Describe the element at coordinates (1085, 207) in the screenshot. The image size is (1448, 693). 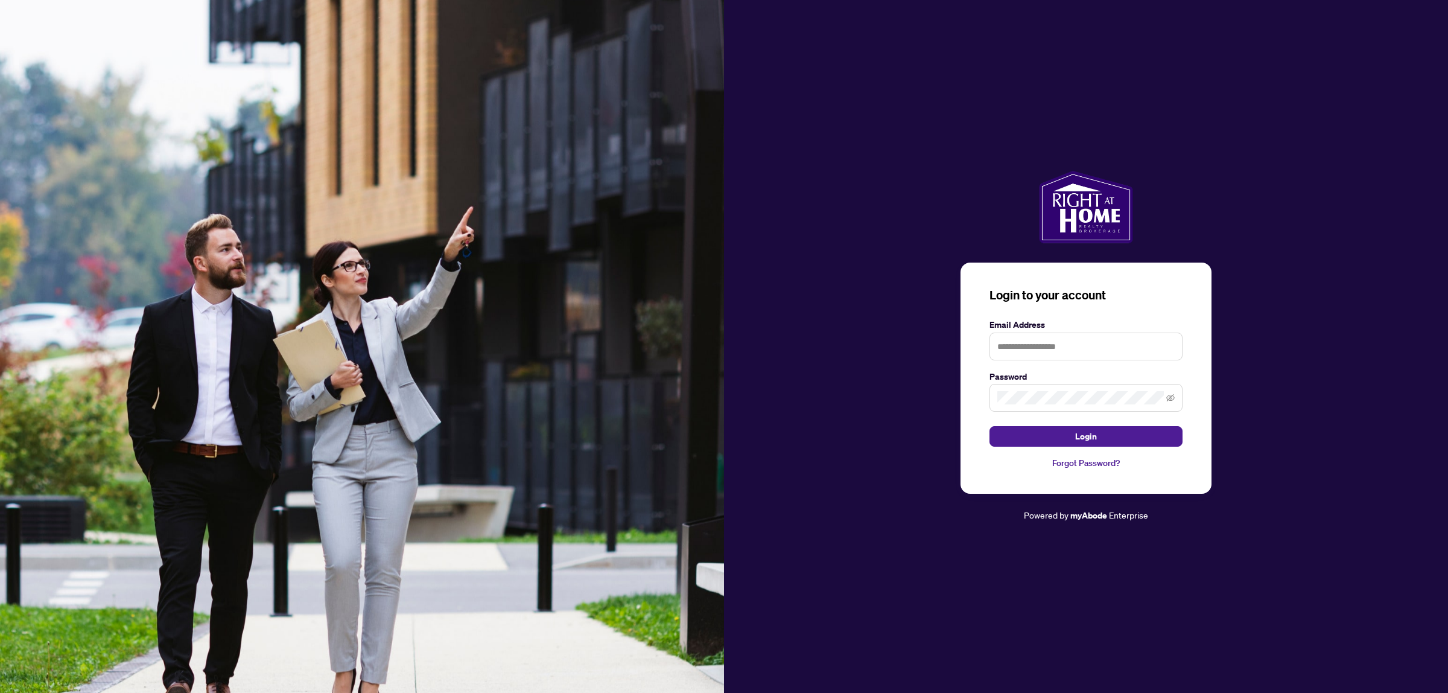
I see `img: ma-logo` at that location.